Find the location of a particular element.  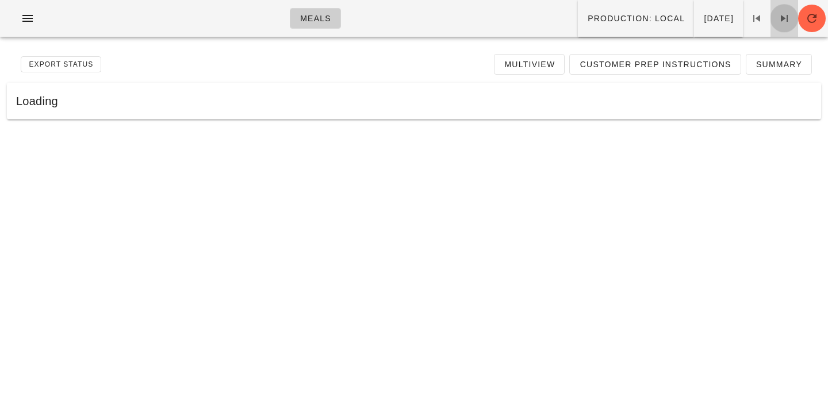

span: Customer Prep Instructions is located at coordinates (655, 64).